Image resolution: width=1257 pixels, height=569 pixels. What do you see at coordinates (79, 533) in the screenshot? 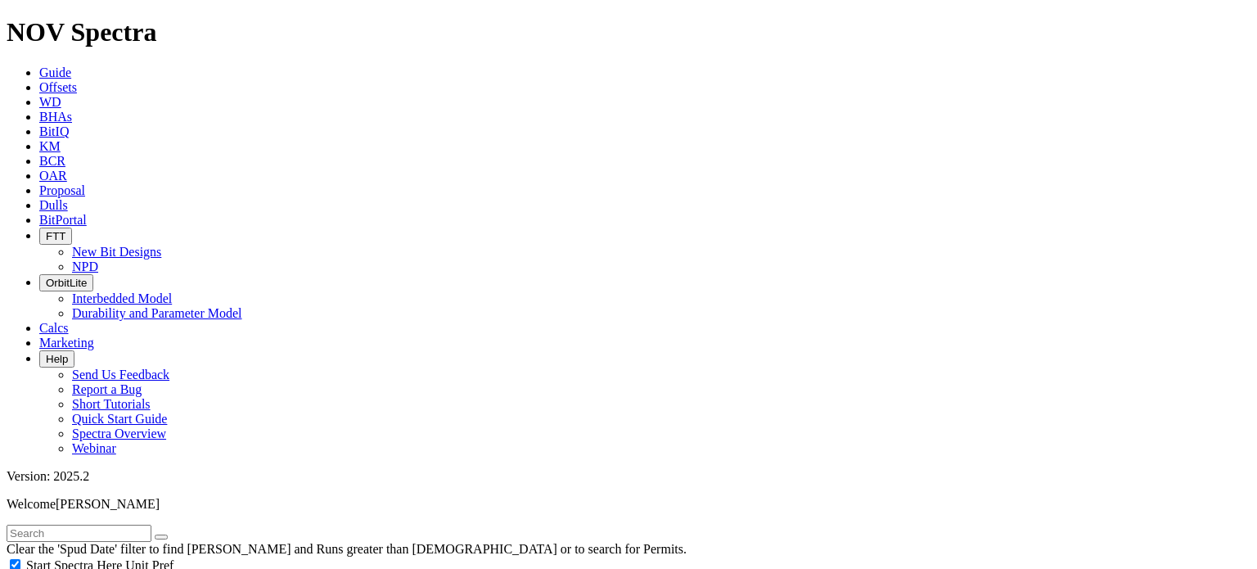
I see `input: Search` at bounding box center [79, 533].